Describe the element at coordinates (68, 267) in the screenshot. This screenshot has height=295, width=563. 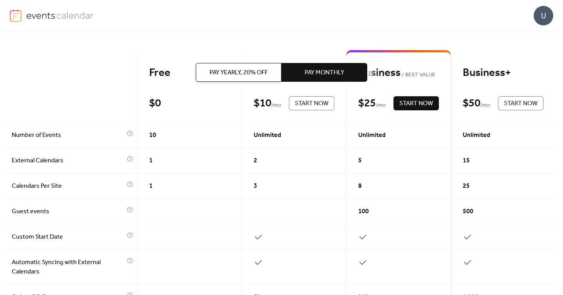
I see `span: Automatic Syncing with External Calendars` at that location.